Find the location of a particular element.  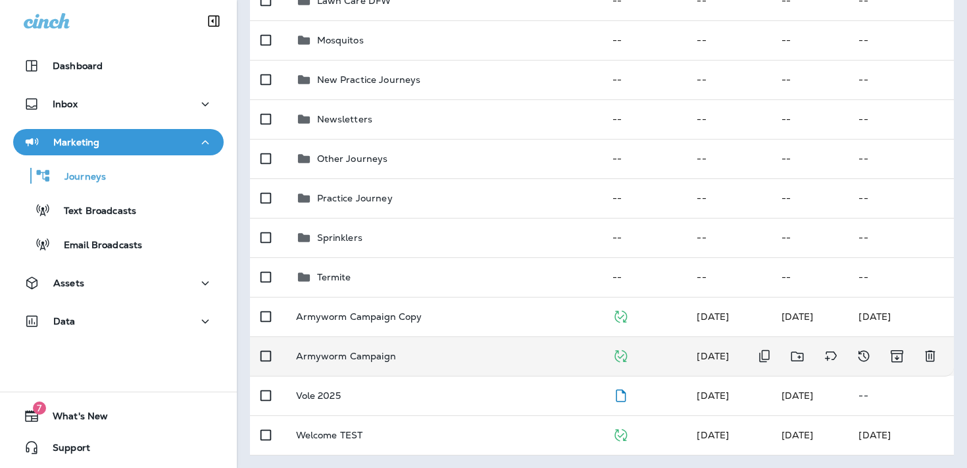

button: Marketing is located at coordinates (118, 142).